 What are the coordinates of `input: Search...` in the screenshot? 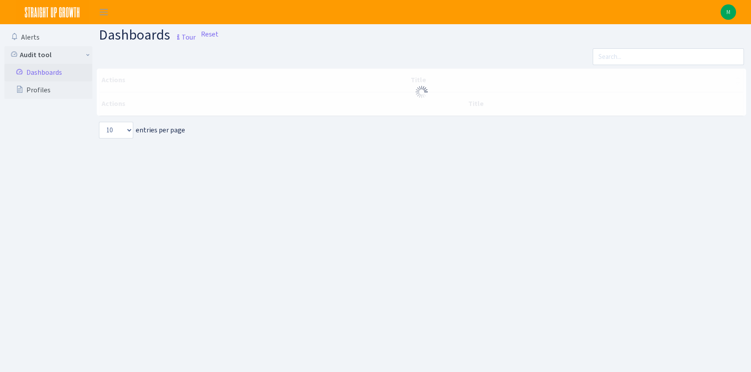 It's located at (668, 57).